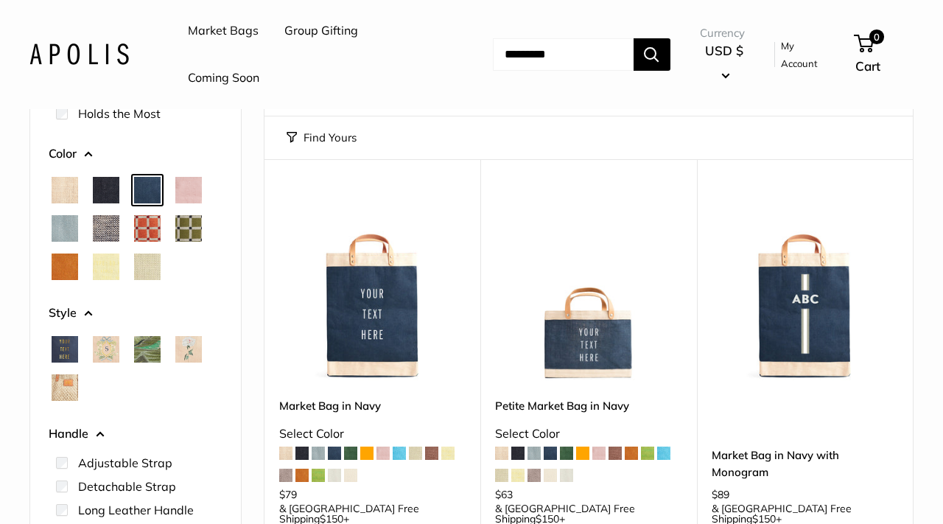  I want to click on a: Coming Soon, so click(223, 78).